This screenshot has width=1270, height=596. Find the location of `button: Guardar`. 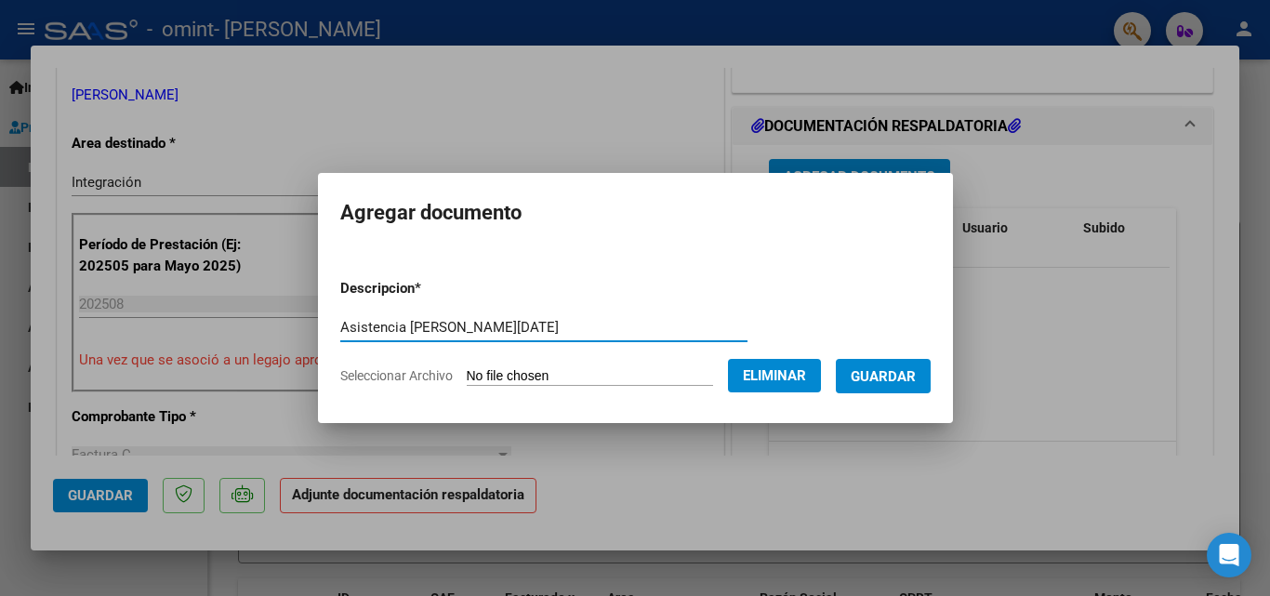

button: Guardar is located at coordinates (883, 376).